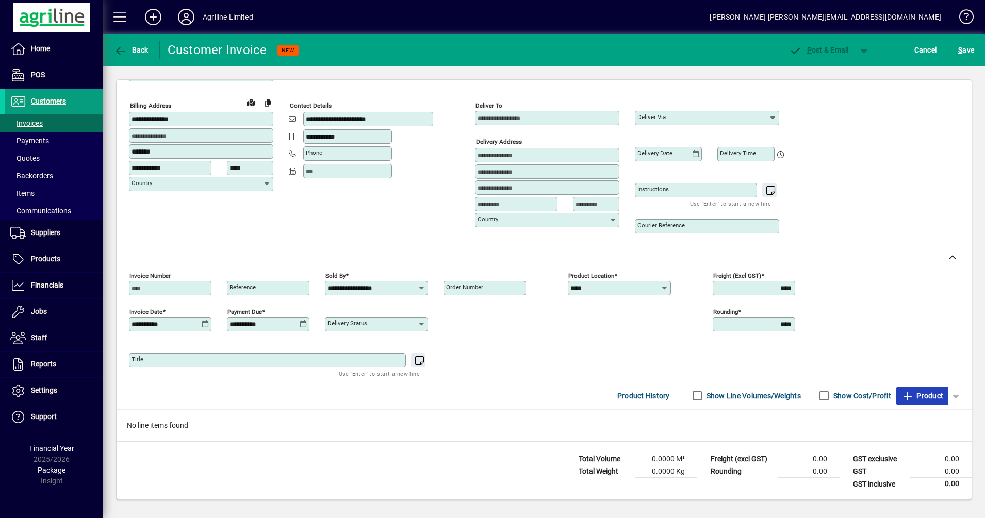 The height and width of the screenshot is (518, 985). I want to click on span: Cancel, so click(926, 50).